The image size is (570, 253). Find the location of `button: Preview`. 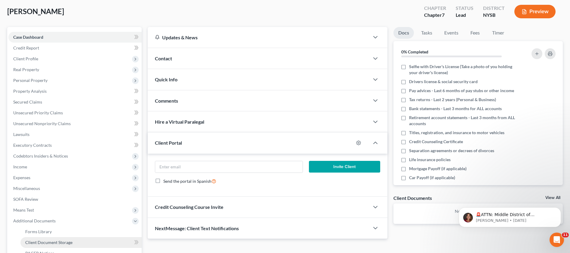

button: Preview is located at coordinates (535, 11).